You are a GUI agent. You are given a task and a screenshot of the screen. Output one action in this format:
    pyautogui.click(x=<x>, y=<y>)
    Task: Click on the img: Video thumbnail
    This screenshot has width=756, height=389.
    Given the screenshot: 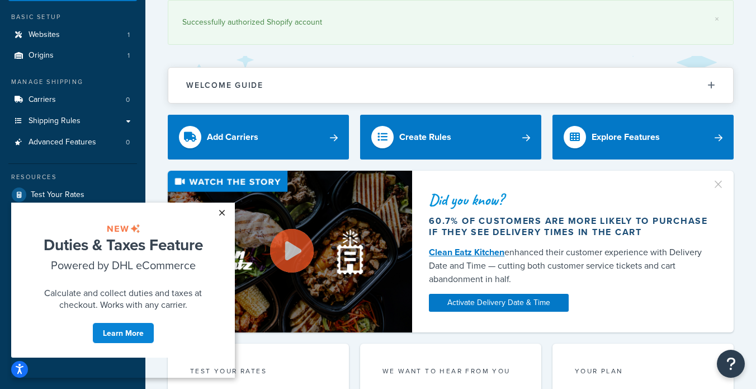 What is the action you would take?
    pyautogui.click(x=290, y=251)
    